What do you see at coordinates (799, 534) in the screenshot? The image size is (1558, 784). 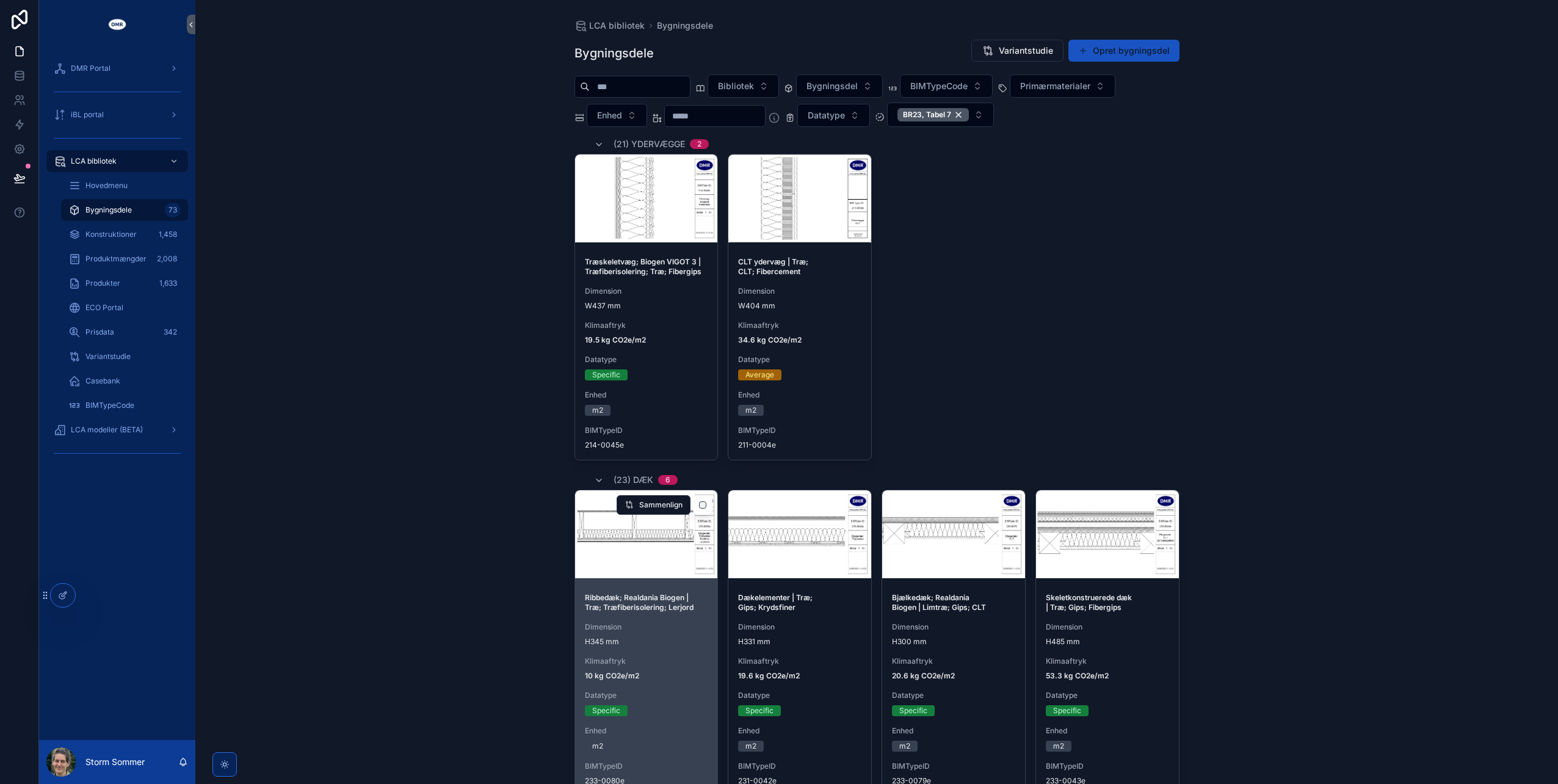 I see `div: Snit---Etagedæk---Sheet---233-0042e---Træskelet.png` at bounding box center [799, 534].